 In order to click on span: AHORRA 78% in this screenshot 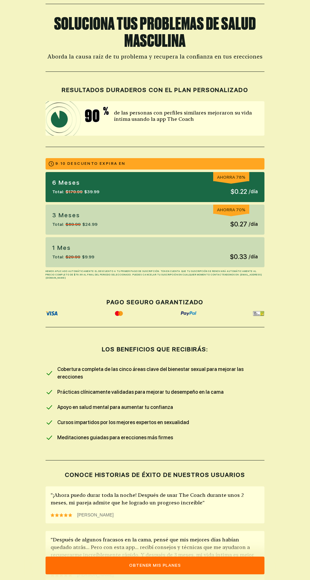, I will do `click(231, 177)`.